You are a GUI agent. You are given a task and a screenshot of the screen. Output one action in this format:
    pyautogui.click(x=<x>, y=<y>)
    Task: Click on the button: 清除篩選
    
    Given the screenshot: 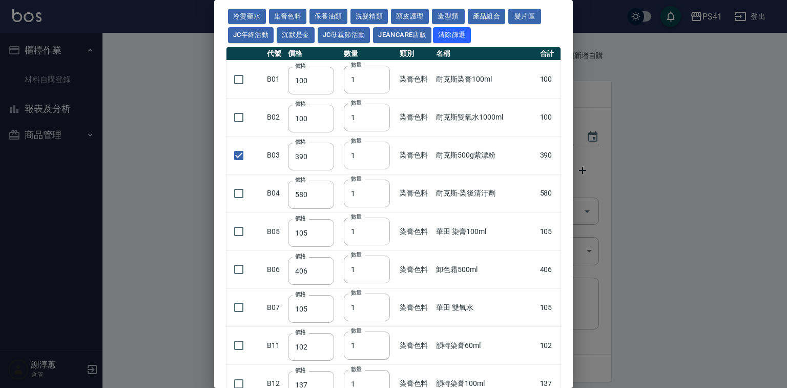 What is the action you would take?
    pyautogui.click(x=452, y=35)
    